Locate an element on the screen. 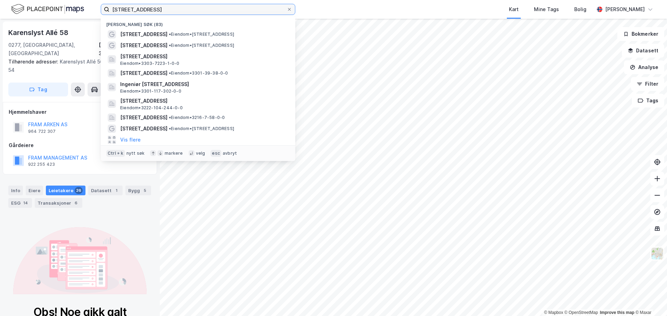 The height and width of the screenshot is (316, 667). button: Tag is located at coordinates (38, 90).